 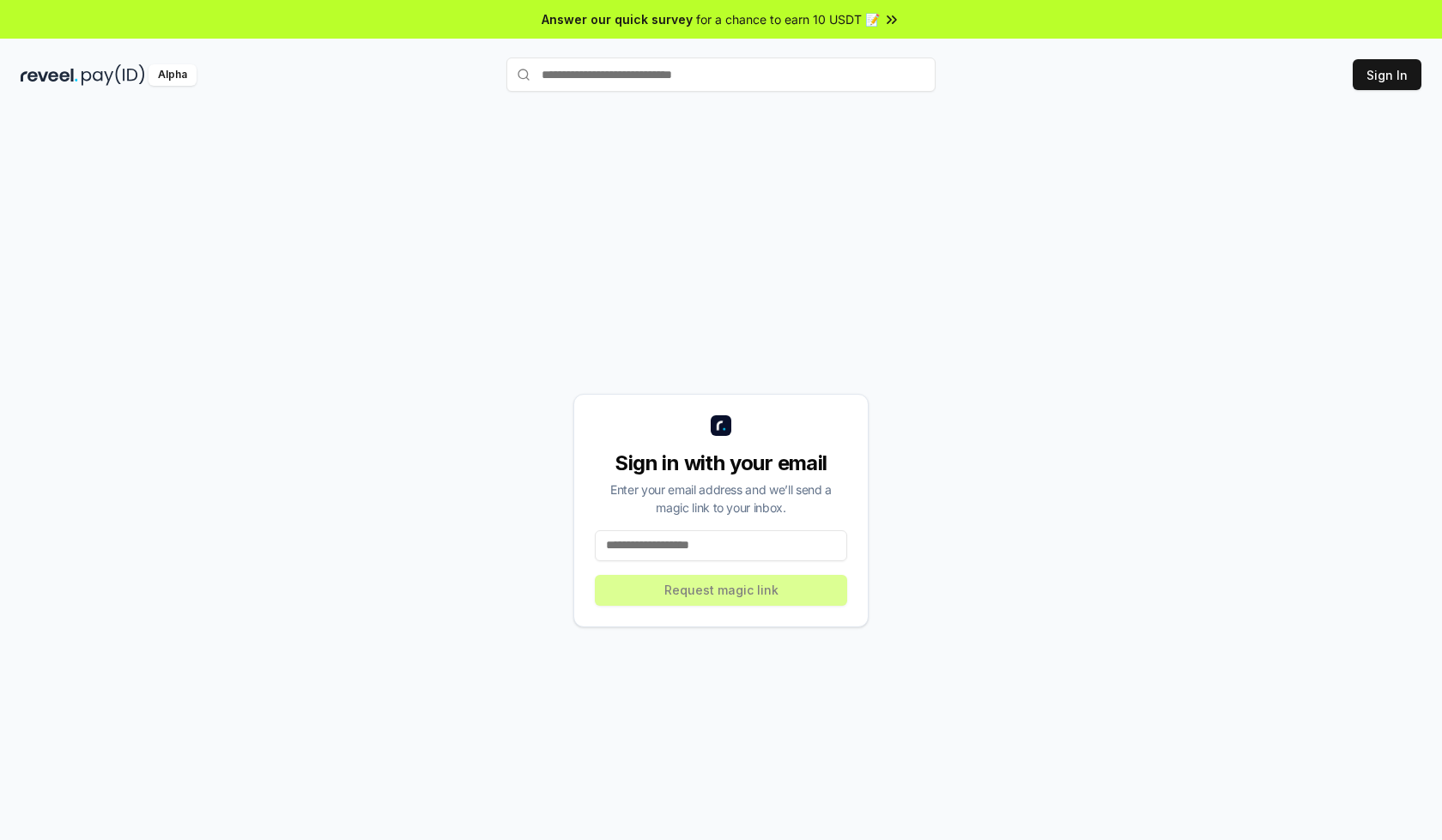 I want to click on img: reveel_dark, so click(x=49, y=74).